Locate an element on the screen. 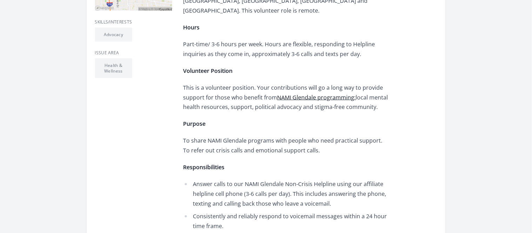 The width and height of the screenshot is (532, 233). p: Part-time/ 3-6 hours per week. Hours are flexible, responding to Helpline inquiries as they come ... is located at coordinates (286, 49).